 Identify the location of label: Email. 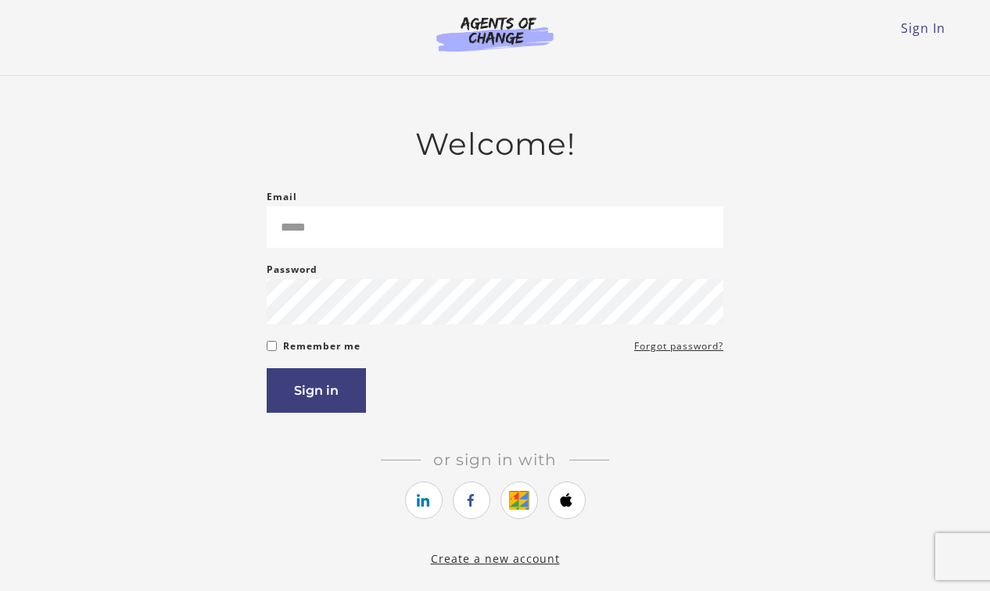
(282, 197).